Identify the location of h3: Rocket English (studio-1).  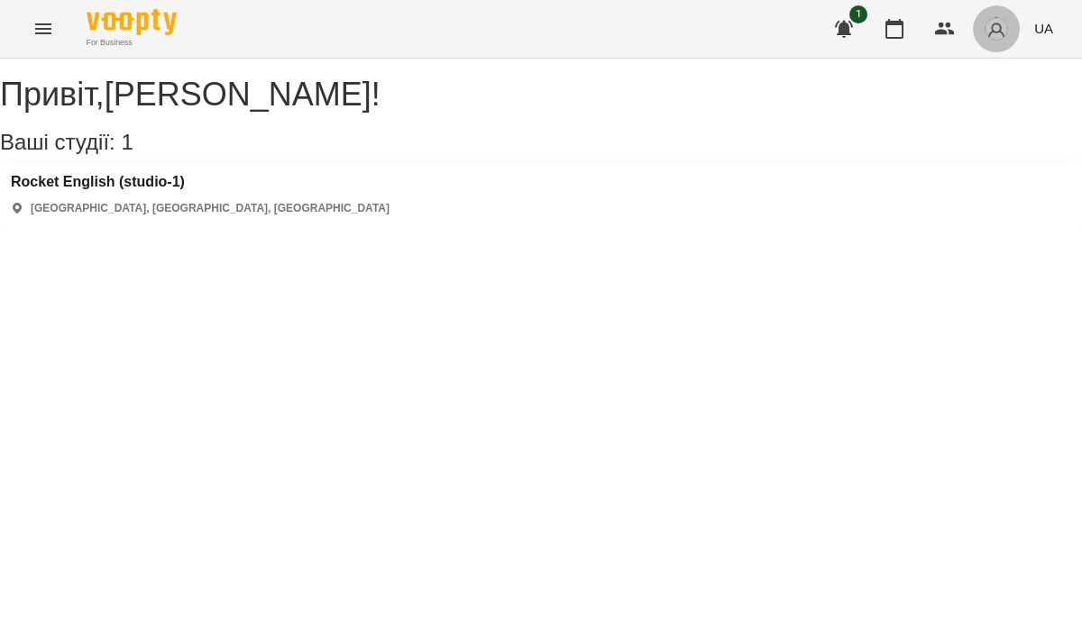
(200, 182).